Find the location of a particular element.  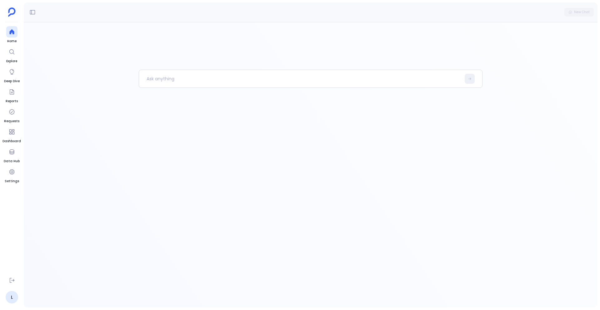

a: Home is located at coordinates (12, 35).